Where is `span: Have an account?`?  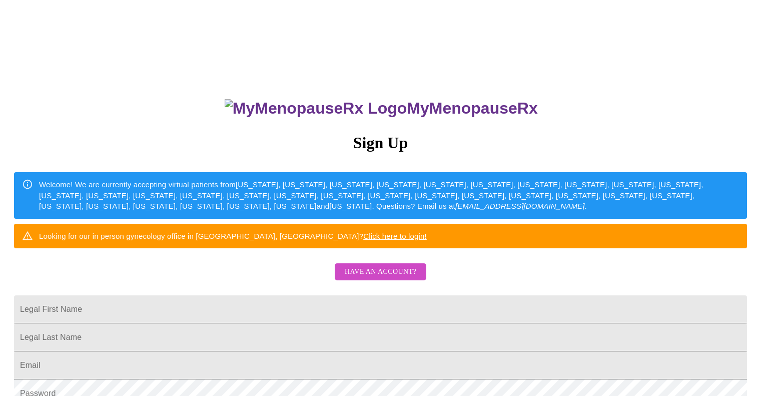
span: Have an account? is located at coordinates (380, 272).